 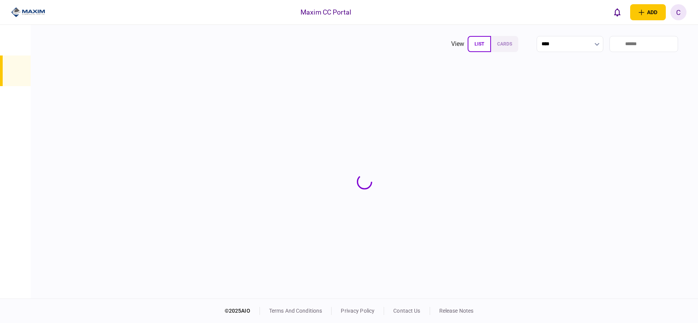 I want to click on div: © 2025 AIO, so click(x=242, y=311).